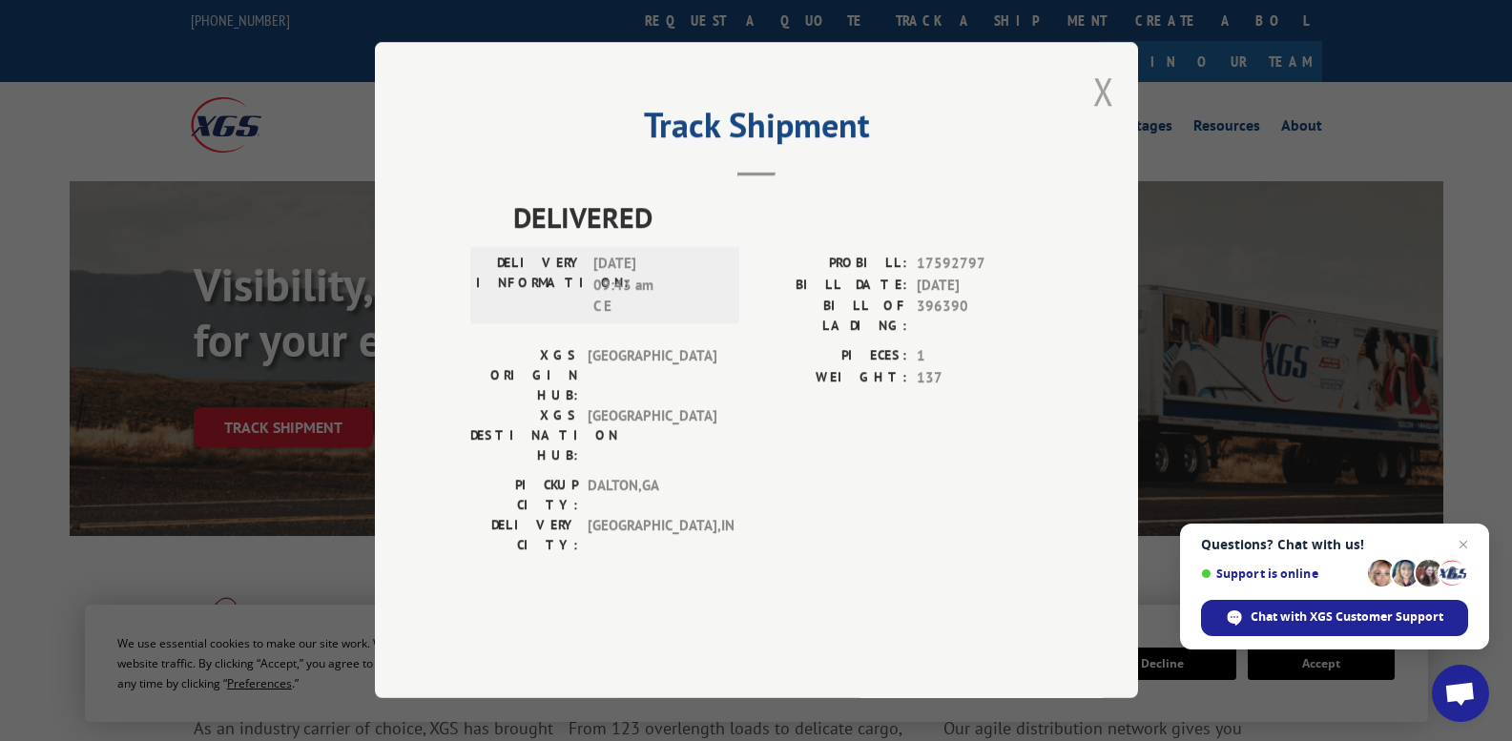 The width and height of the screenshot is (1512, 741). Describe the element at coordinates (757, 130) in the screenshot. I see `h2: Track Shipment` at that location.